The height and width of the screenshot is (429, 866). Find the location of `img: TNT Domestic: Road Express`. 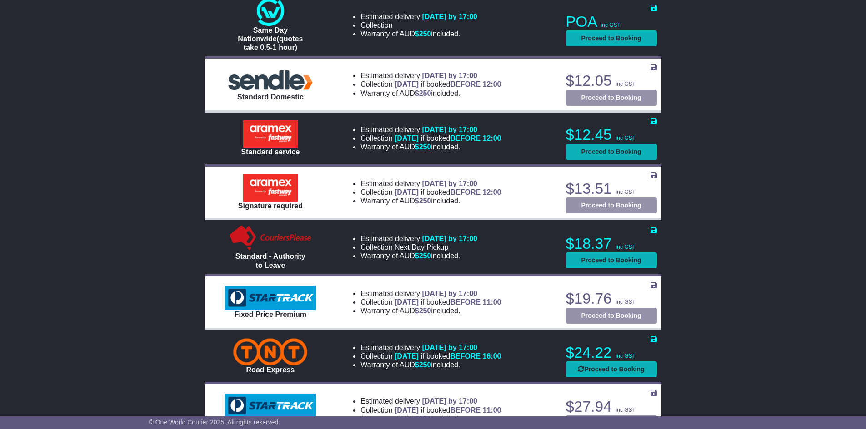

img: TNT Domestic: Road Express is located at coordinates (270, 352).